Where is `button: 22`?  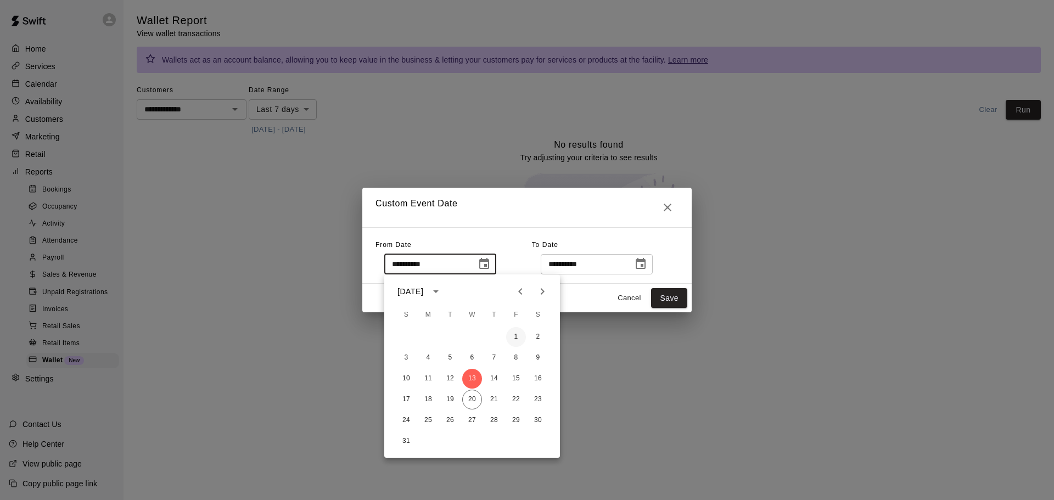 button: 22 is located at coordinates (516, 400).